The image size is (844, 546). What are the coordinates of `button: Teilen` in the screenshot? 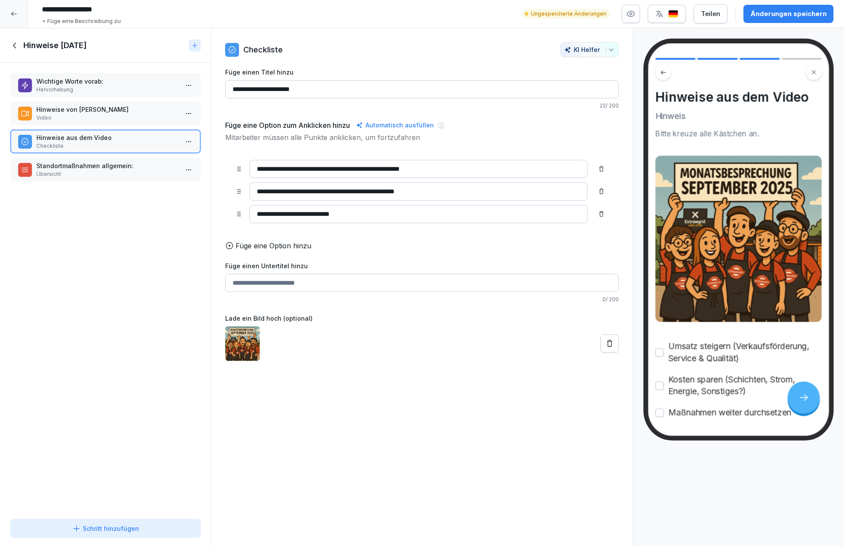 It's located at (711, 14).